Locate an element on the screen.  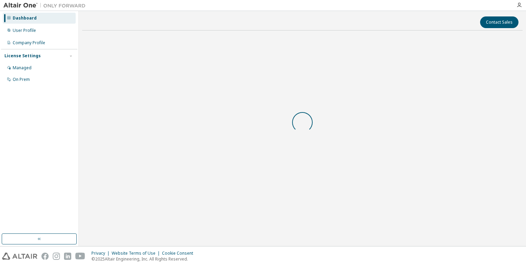
img: Altair One is located at coordinates (46, 5).